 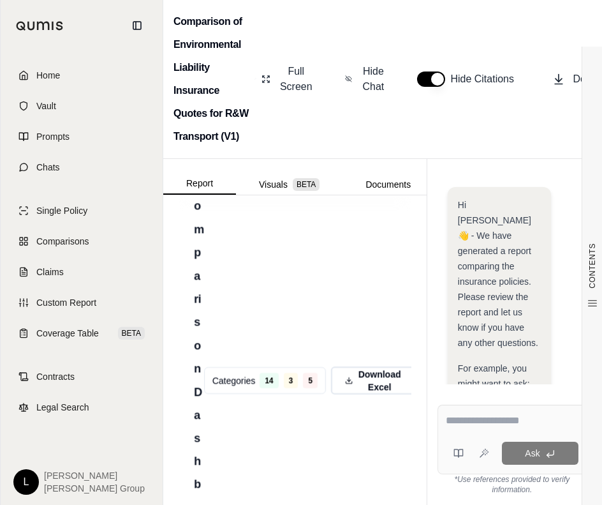 I want to click on a: Legal Search, so click(x=82, y=407).